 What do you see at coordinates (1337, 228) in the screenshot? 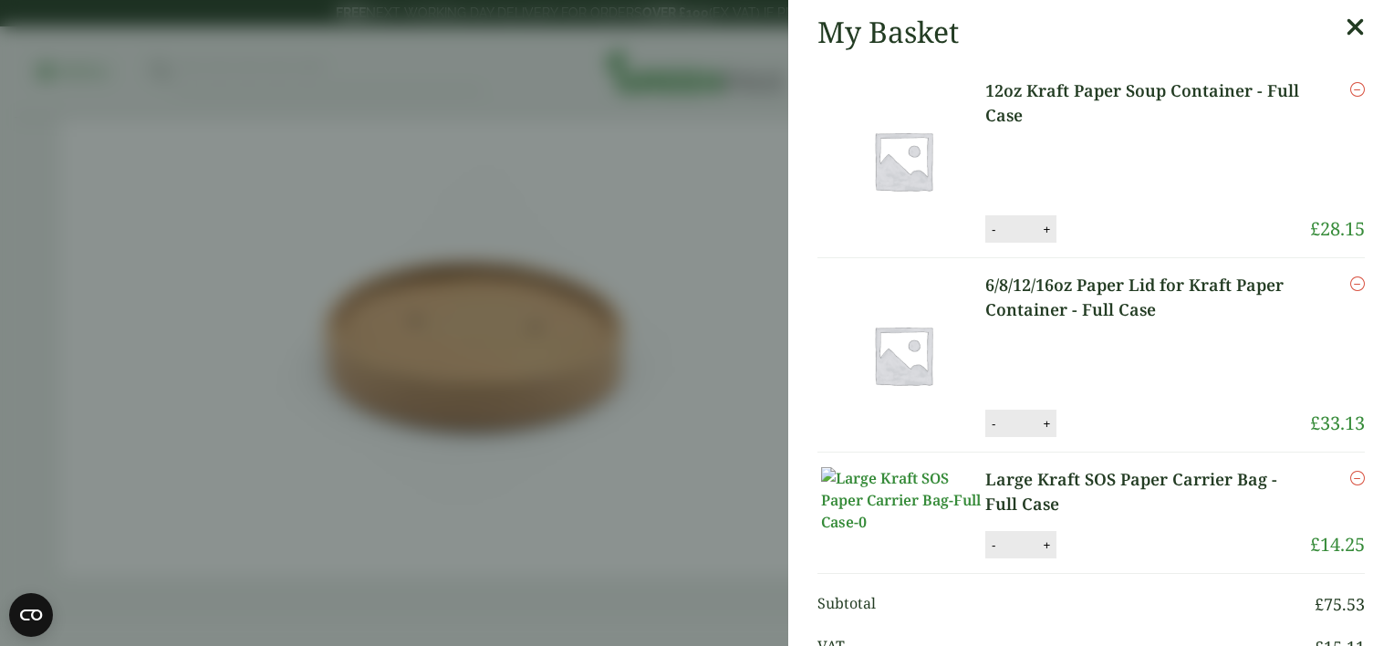
I see `bdi: 28.15` at bounding box center [1337, 228].